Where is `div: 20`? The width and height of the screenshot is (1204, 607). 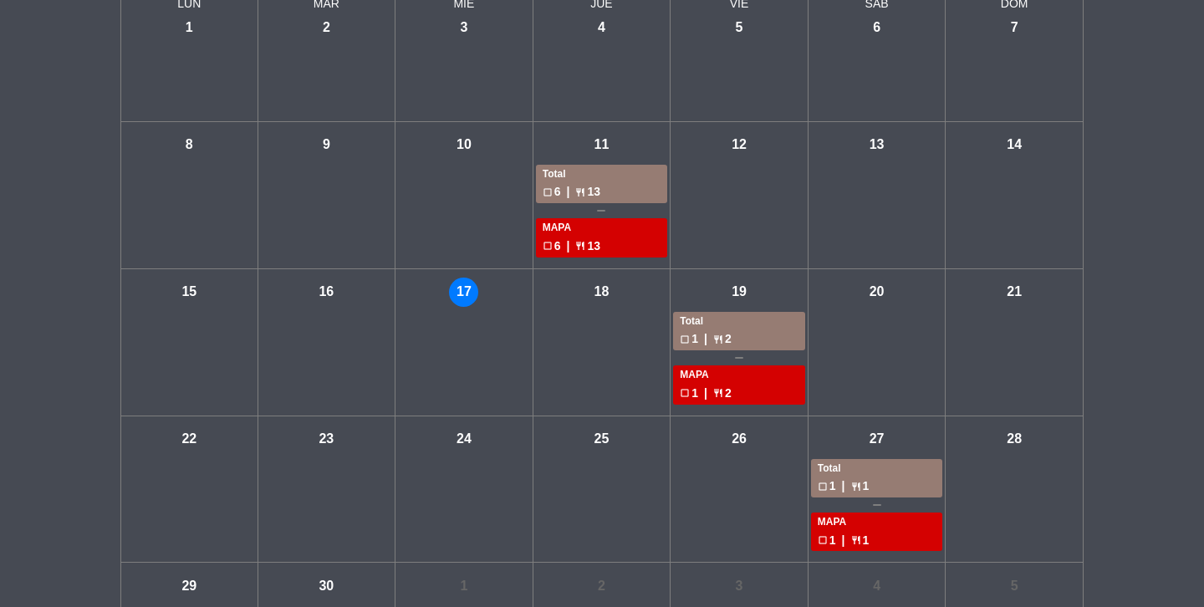 div: 20 is located at coordinates (876, 292).